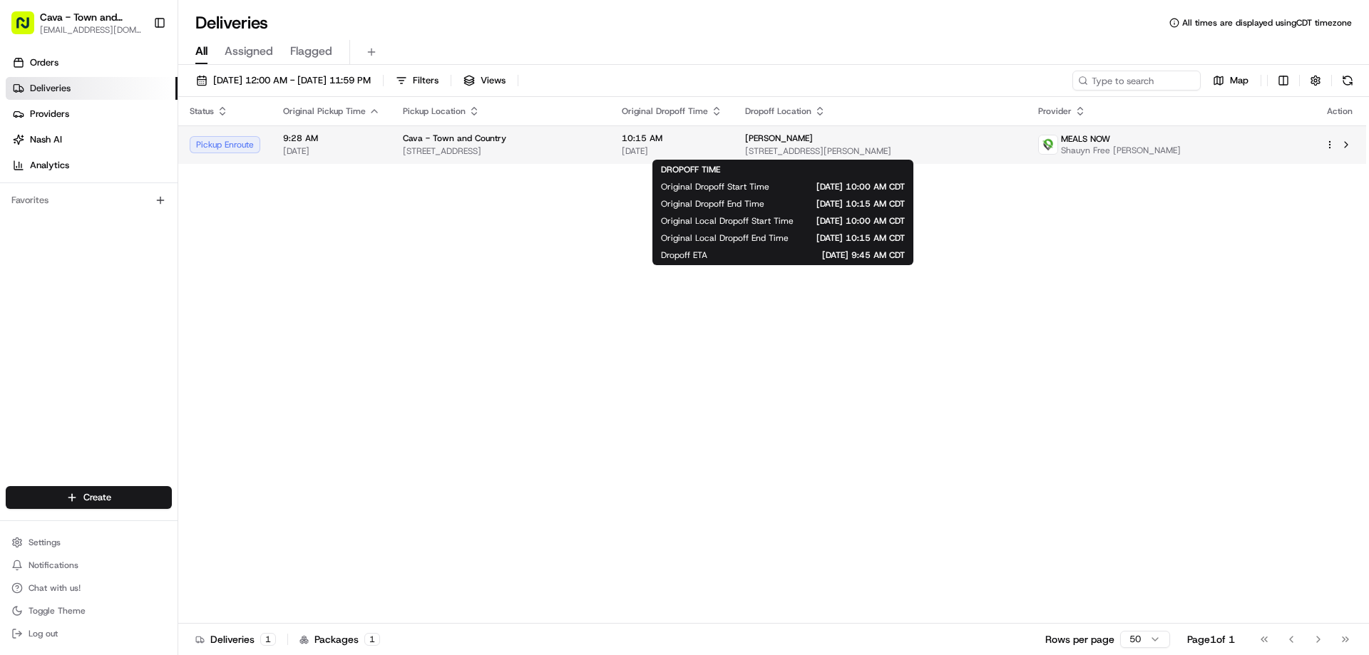  Describe the element at coordinates (249, 51) in the screenshot. I see `span: Assigned` at that location.